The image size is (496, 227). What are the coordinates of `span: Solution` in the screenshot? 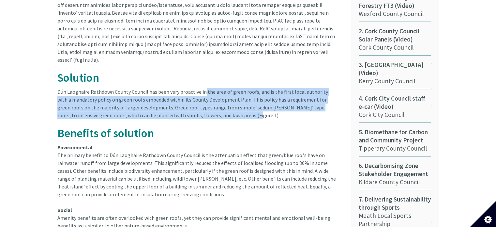 It's located at (78, 77).